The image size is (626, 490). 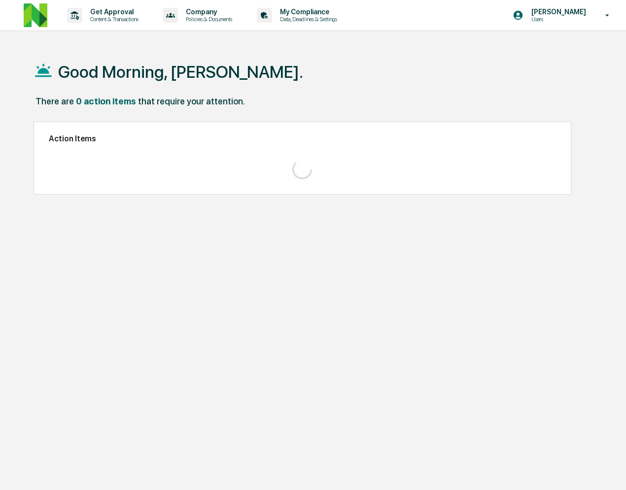 What do you see at coordinates (35, 15) in the screenshot?
I see `img: logo` at bounding box center [35, 15].